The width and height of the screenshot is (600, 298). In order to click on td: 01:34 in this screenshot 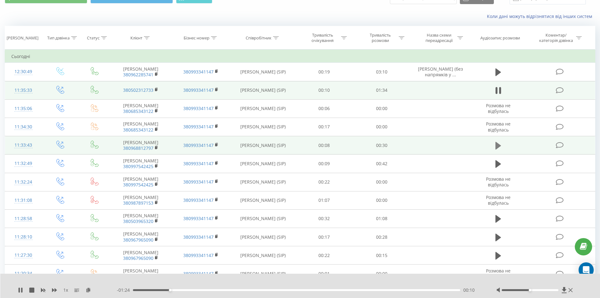, I will do `click(382, 90)`.